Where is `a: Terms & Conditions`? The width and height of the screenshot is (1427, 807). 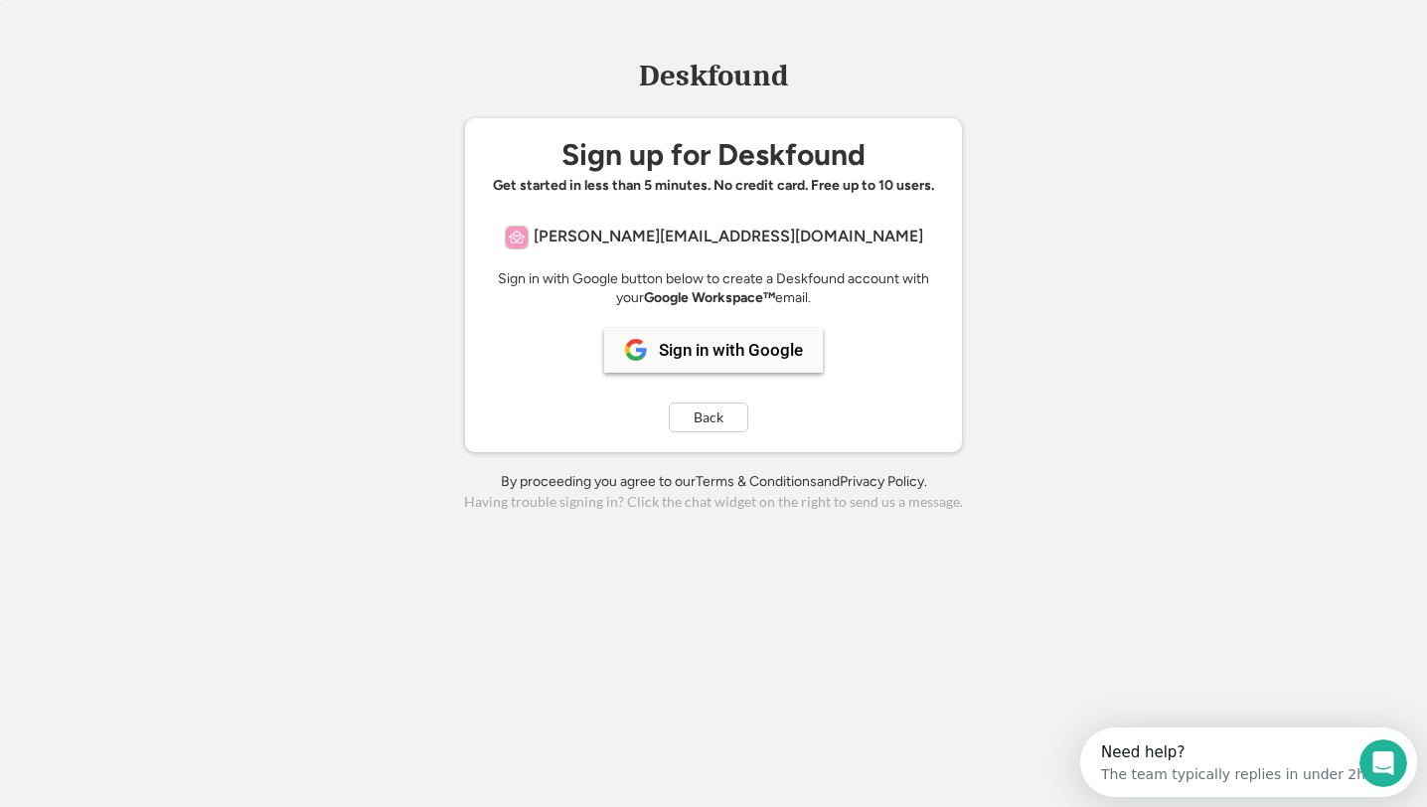
a: Terms & Conditions is located at coordinates (756, 481).